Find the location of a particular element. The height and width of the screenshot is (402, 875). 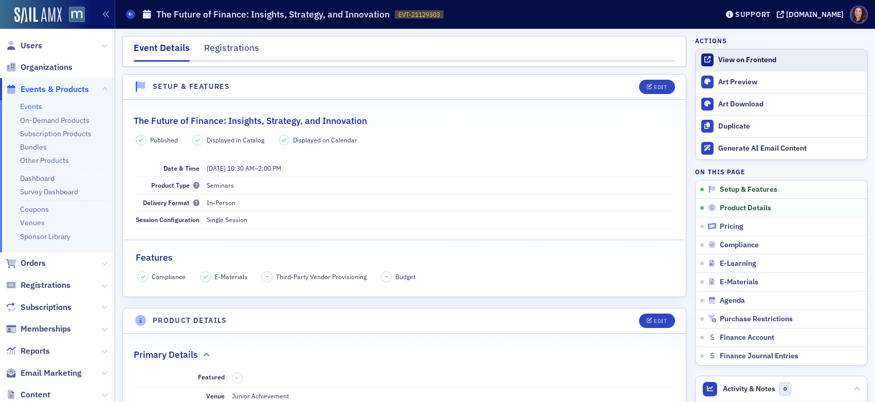

a: Sponsor Library is located at coordinates (45, 237).